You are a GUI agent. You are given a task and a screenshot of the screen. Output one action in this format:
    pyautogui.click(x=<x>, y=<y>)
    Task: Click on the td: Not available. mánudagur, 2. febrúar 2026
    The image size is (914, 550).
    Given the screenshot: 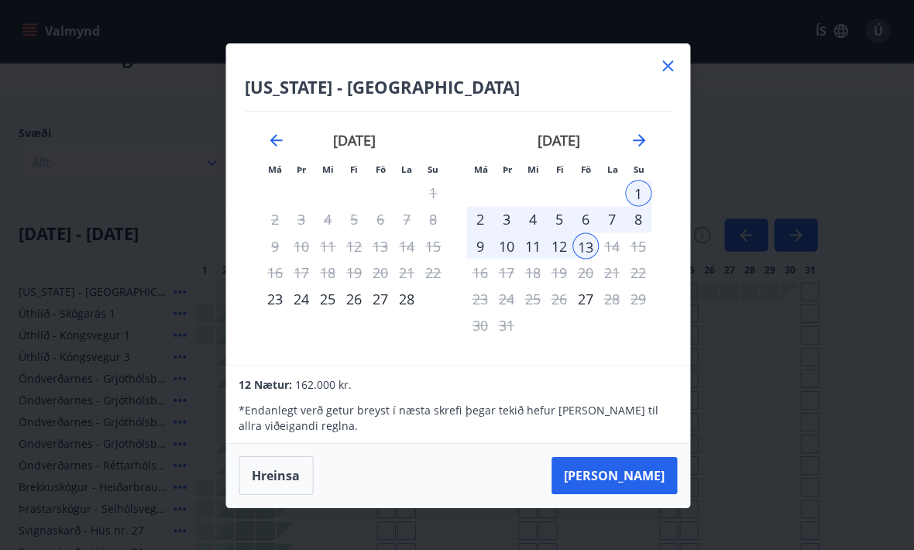 What is the action you would take?
    pyautogui.click(x=275, y=219)
    